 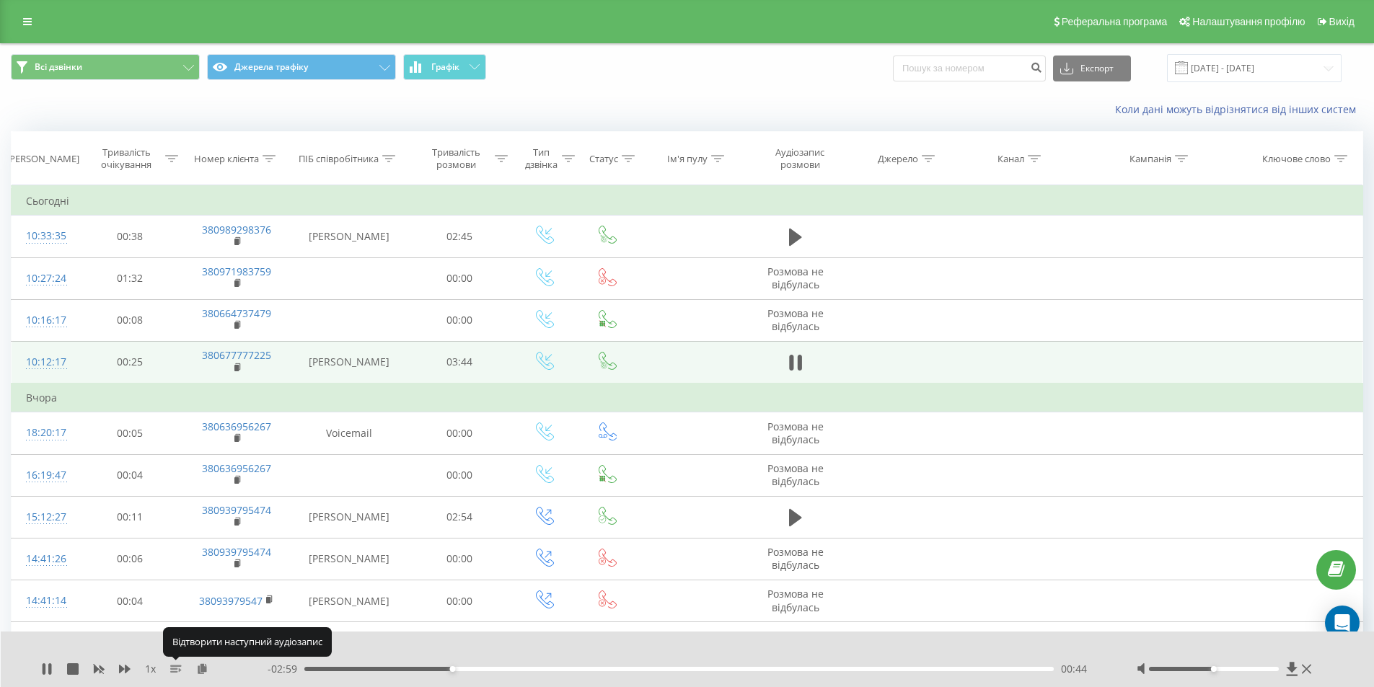 I want to click on div: Статус, so click(x=604, y=159).